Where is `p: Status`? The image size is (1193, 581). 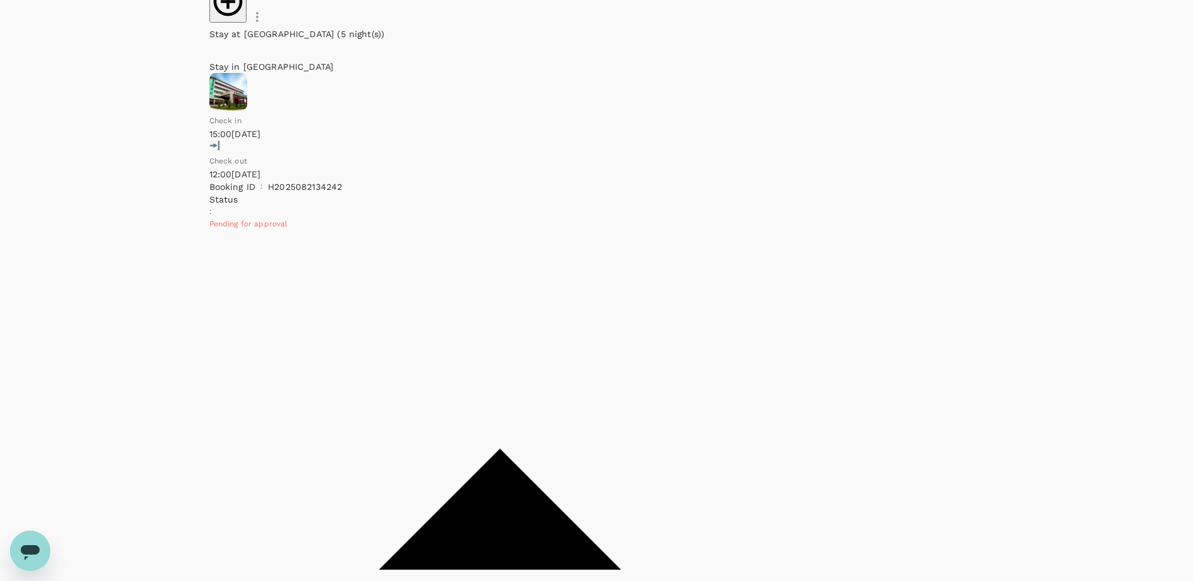 p: Status is located at coordinates (500, 199).